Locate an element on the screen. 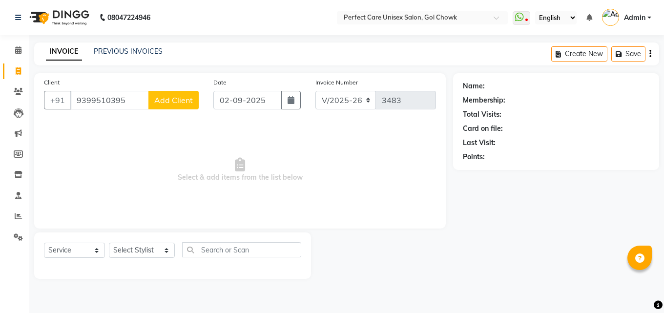  label: Invoice Number is located at coordinates (337, 83).